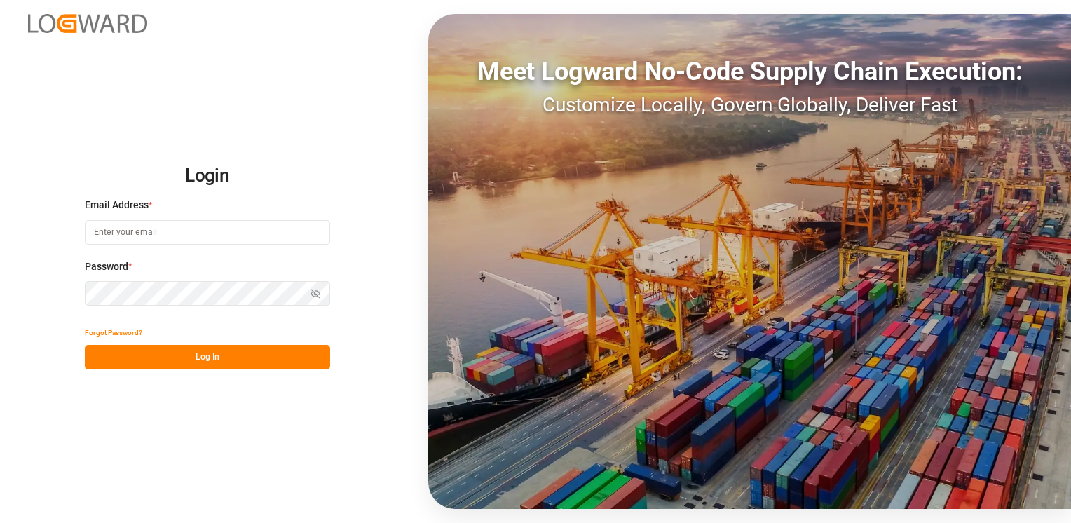 This screenshot has width=1071, height=523. What do you see at coordinates (207, 176) in the screenshot?
I see `h2: Login` at bounding box center [207, 176].